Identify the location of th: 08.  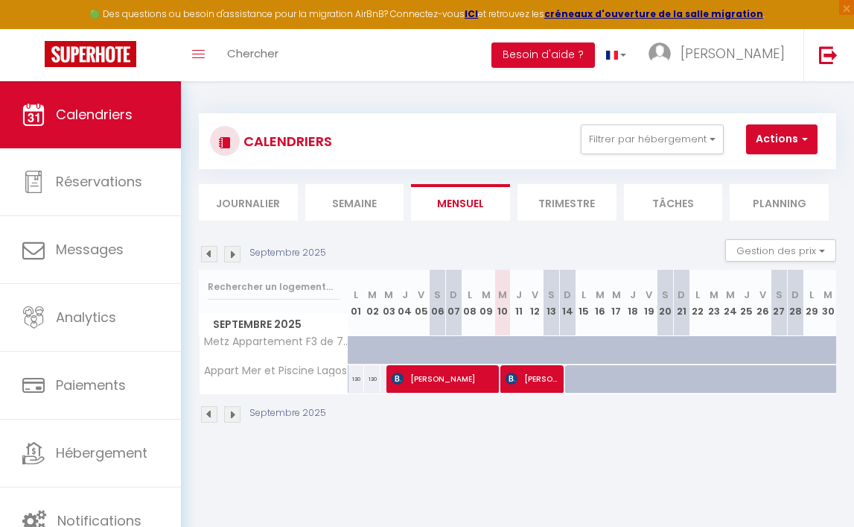
(470, 302).